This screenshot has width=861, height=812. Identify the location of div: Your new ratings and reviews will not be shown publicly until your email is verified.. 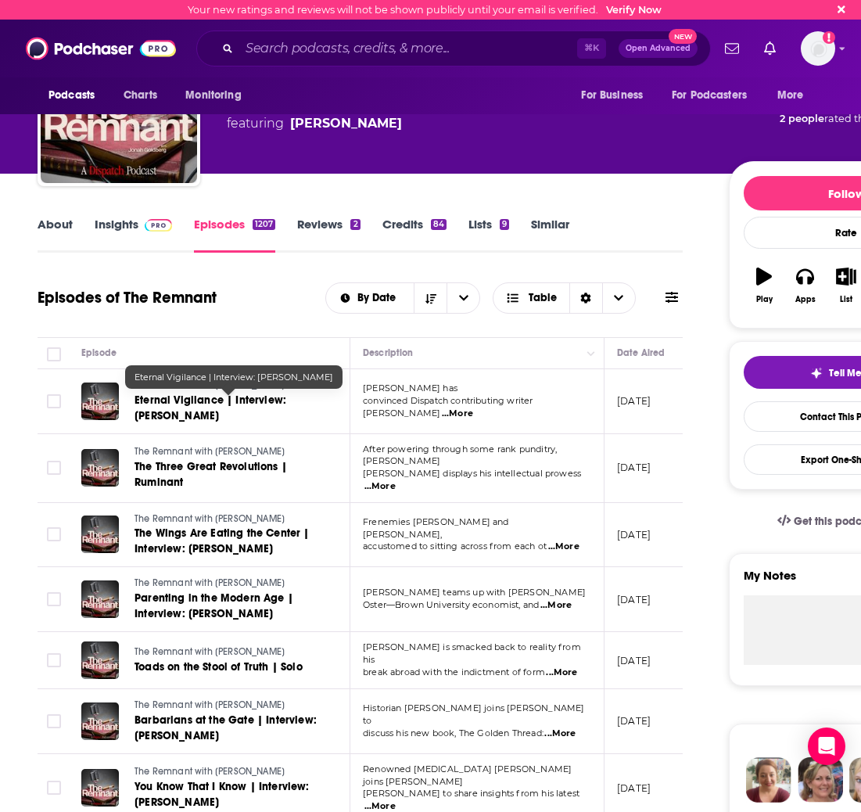
(425, 9).